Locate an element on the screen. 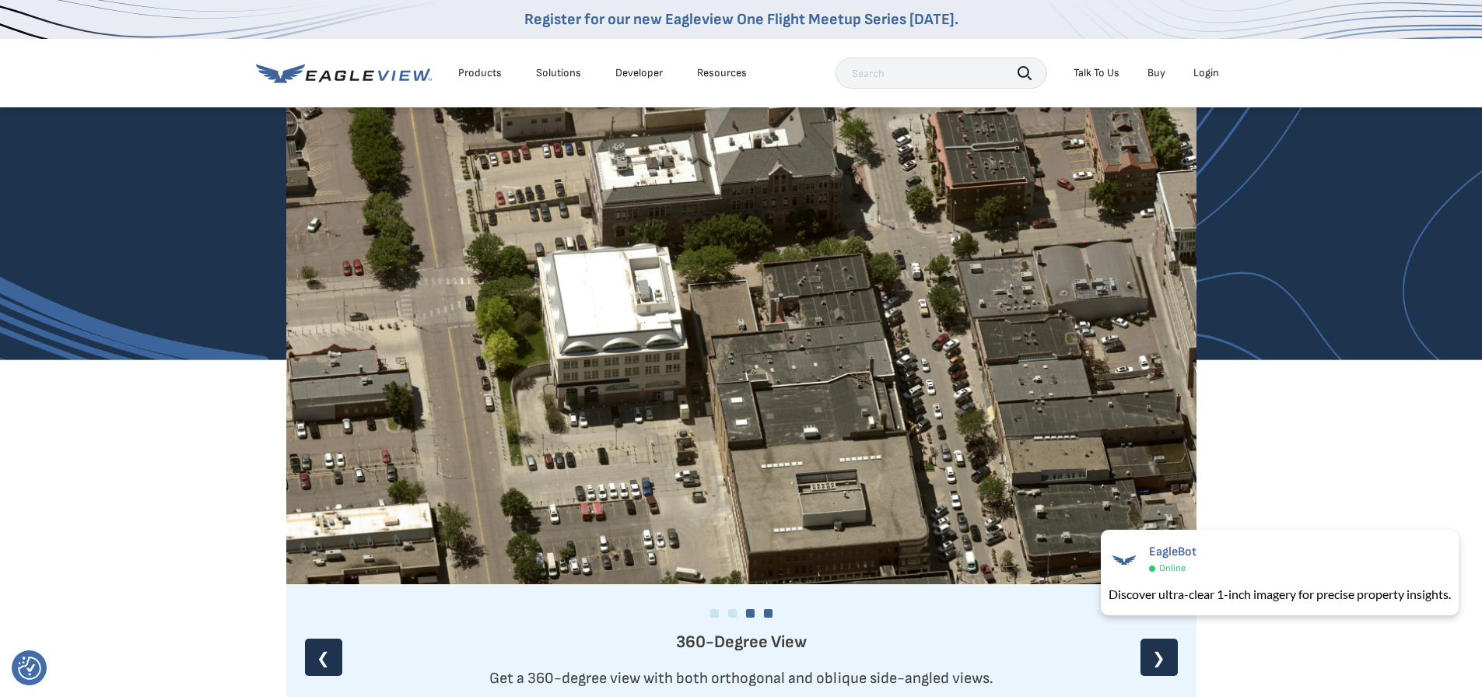  img: EagleBot is located at coordinates (1124, 560).